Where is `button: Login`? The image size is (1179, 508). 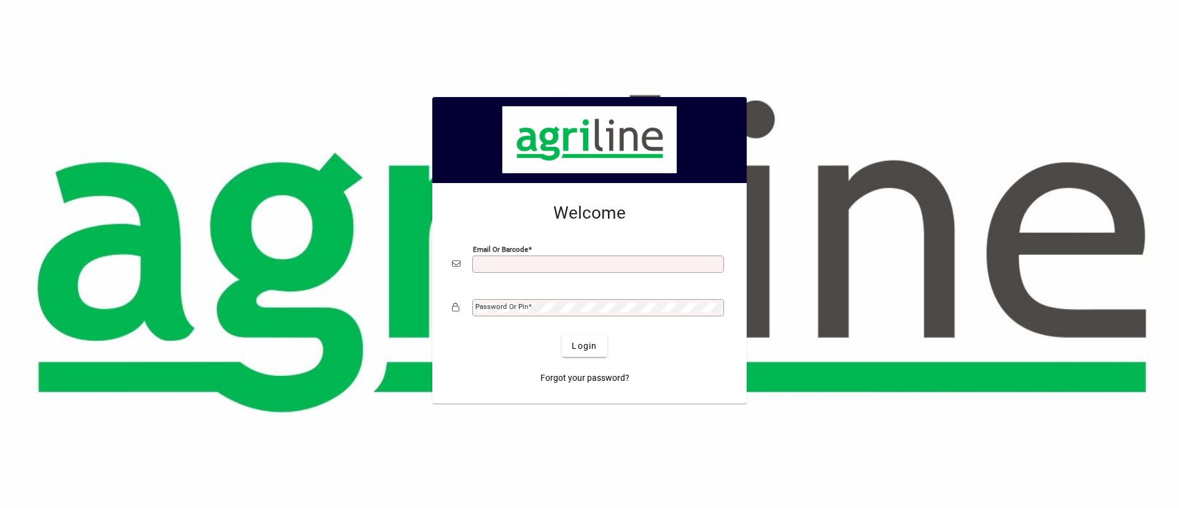 button: Login is located at coordinates (584, 346).